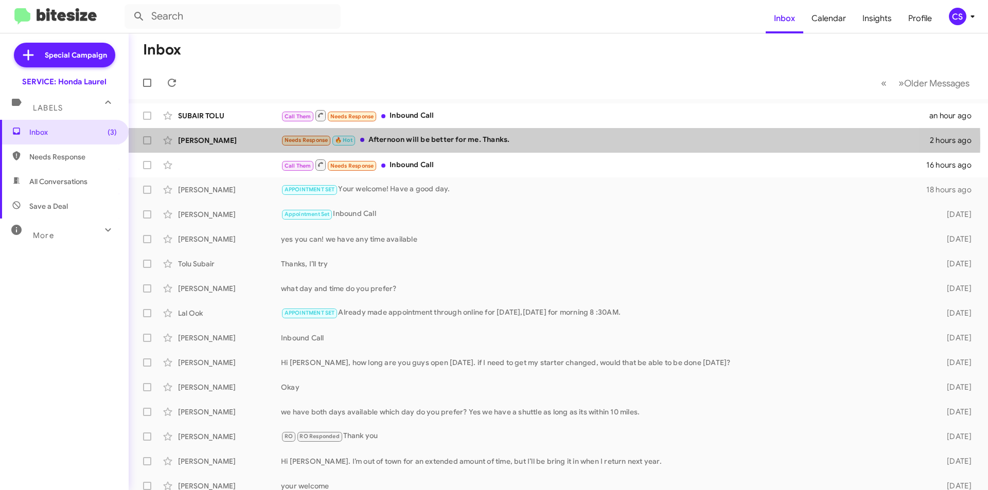  What do you see at coordinates (958, 16) in the screenshot?
I see `button: CS` at bounding box center [958, 16].